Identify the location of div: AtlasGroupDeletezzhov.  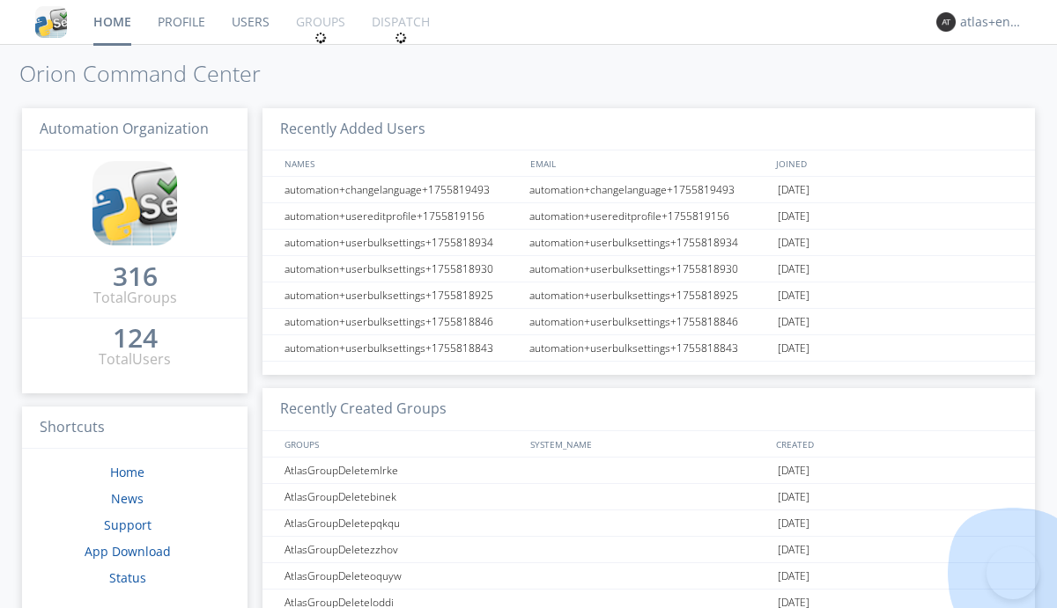
(402, 549).